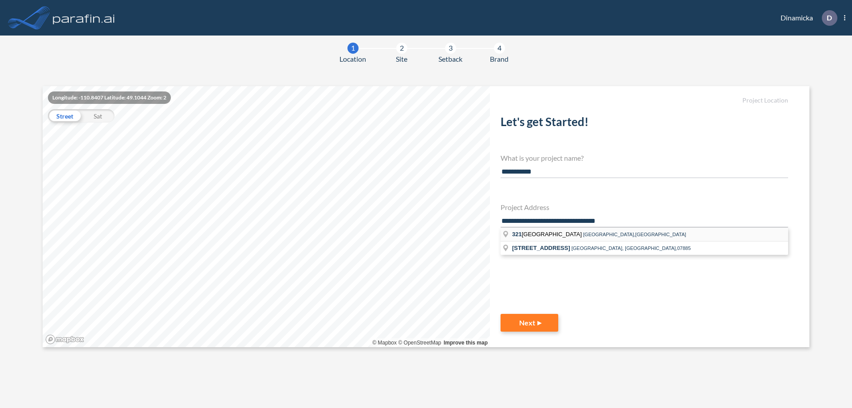 The image size is (852, 408). Describe the element at coordinates (465, 343) in the screenshot. I see `a: Improve this map` at that location.